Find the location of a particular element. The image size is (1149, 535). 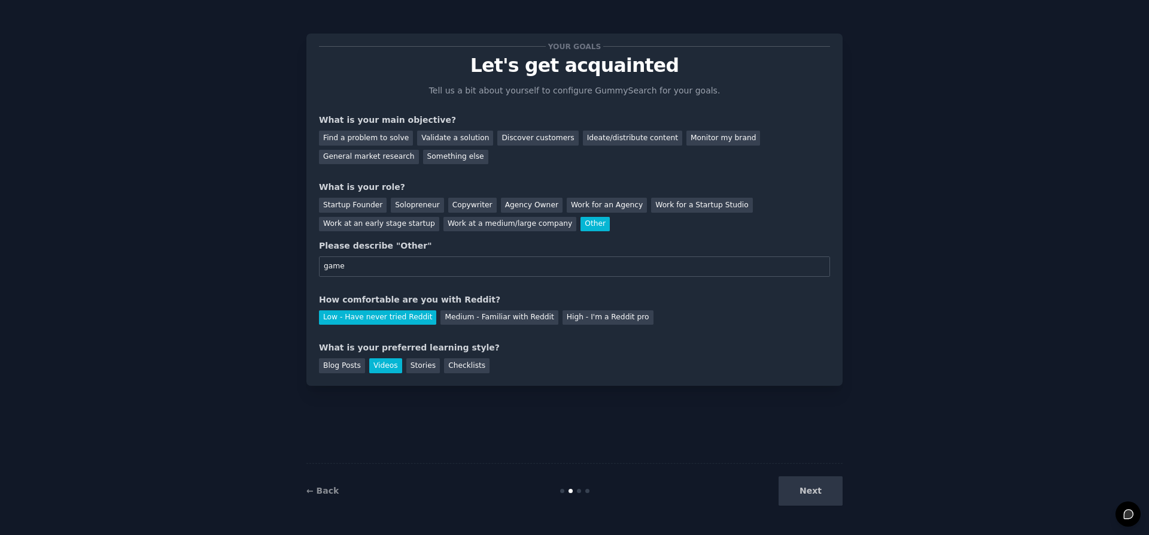

div: What is your preferred learning style? is located at coordinates (575, 347).